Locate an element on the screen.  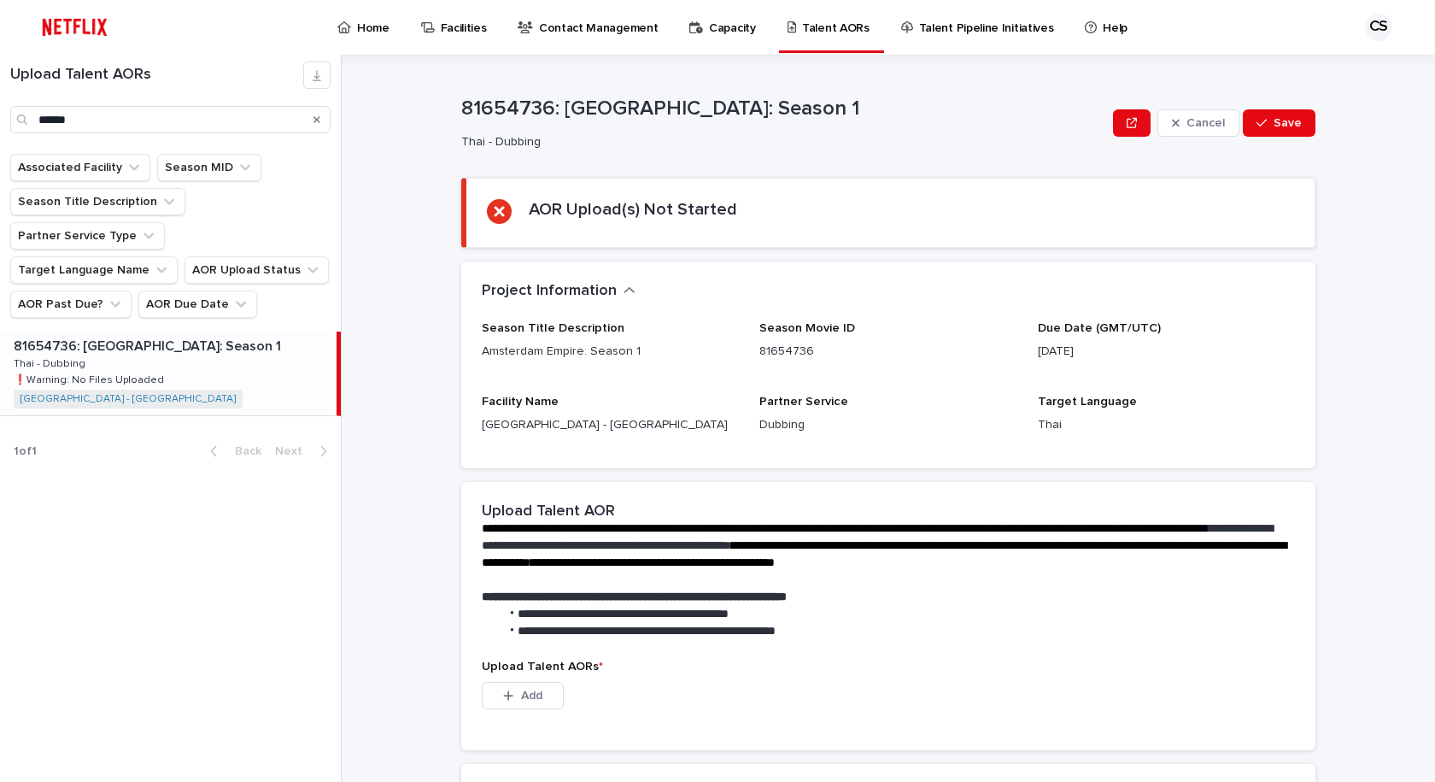
span: Add is located at coordinates (531, 695).